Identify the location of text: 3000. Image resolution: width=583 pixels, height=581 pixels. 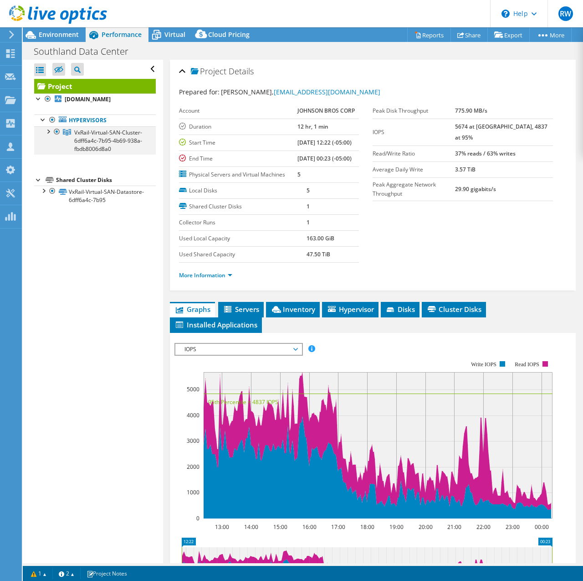
(193, 440).